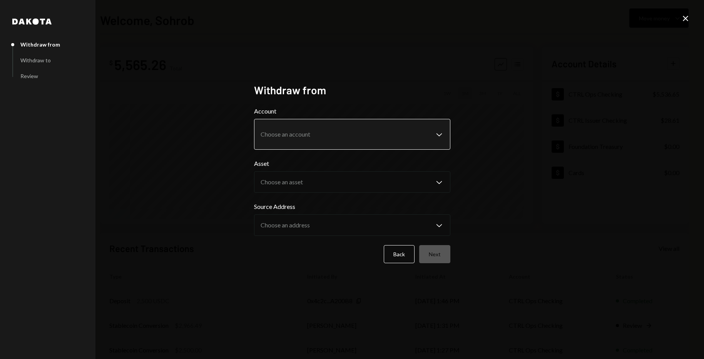  Describe the element at coordinates (399, 254) in the screenshot. I see `button: Back` at that location.